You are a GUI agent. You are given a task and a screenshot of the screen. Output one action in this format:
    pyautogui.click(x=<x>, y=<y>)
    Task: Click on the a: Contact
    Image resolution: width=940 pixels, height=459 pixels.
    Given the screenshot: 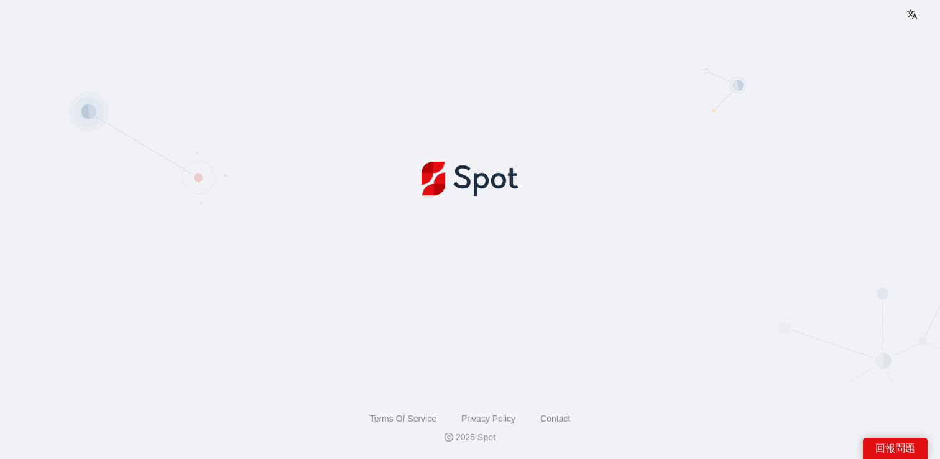 What is the action you would take?
    pyautogui.click(x=555, y=418)
    